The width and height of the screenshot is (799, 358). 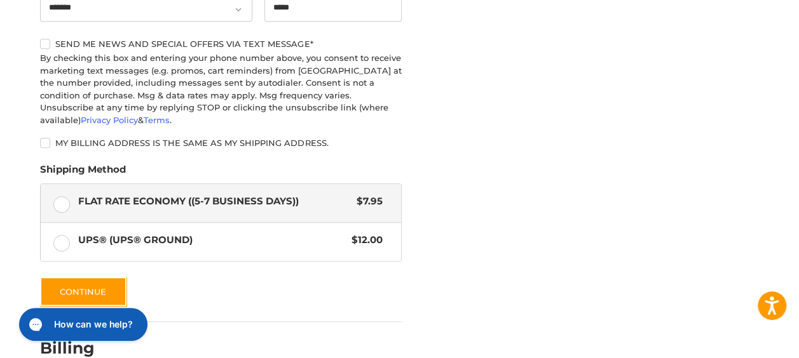 What do you see at coordinates (156, 120) in the screenshot?
I see `a: Terms` at bounding box center [156, 120].